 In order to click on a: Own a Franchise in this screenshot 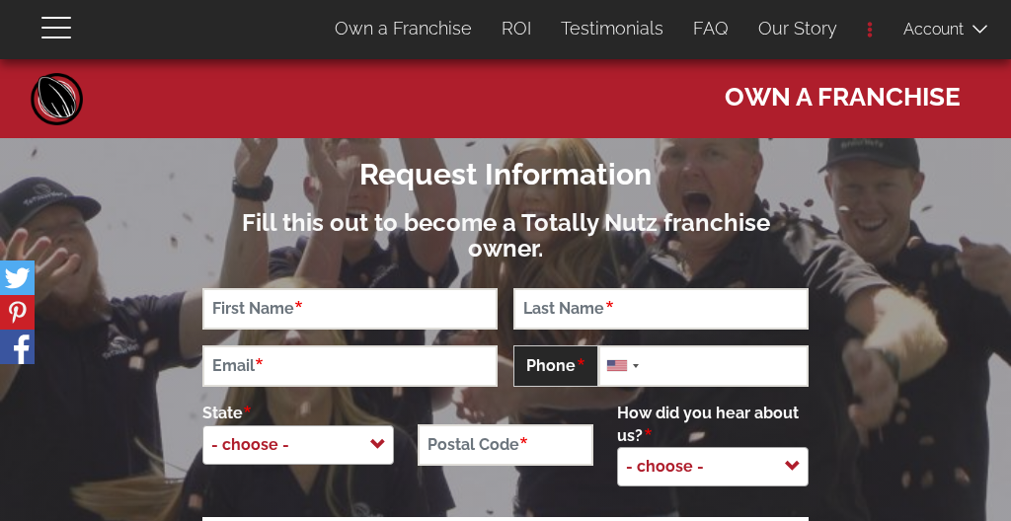, I will do `click(403, 29)`.